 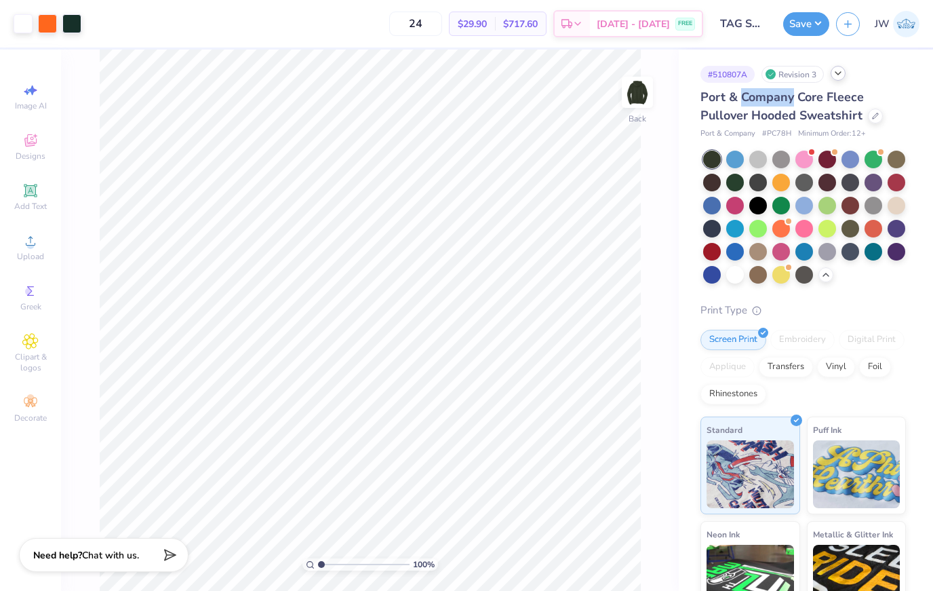 What do you see at coordinates (872, 340) in the screenshot?
I see `div: Digital Print` at bounding box center [872, 340].